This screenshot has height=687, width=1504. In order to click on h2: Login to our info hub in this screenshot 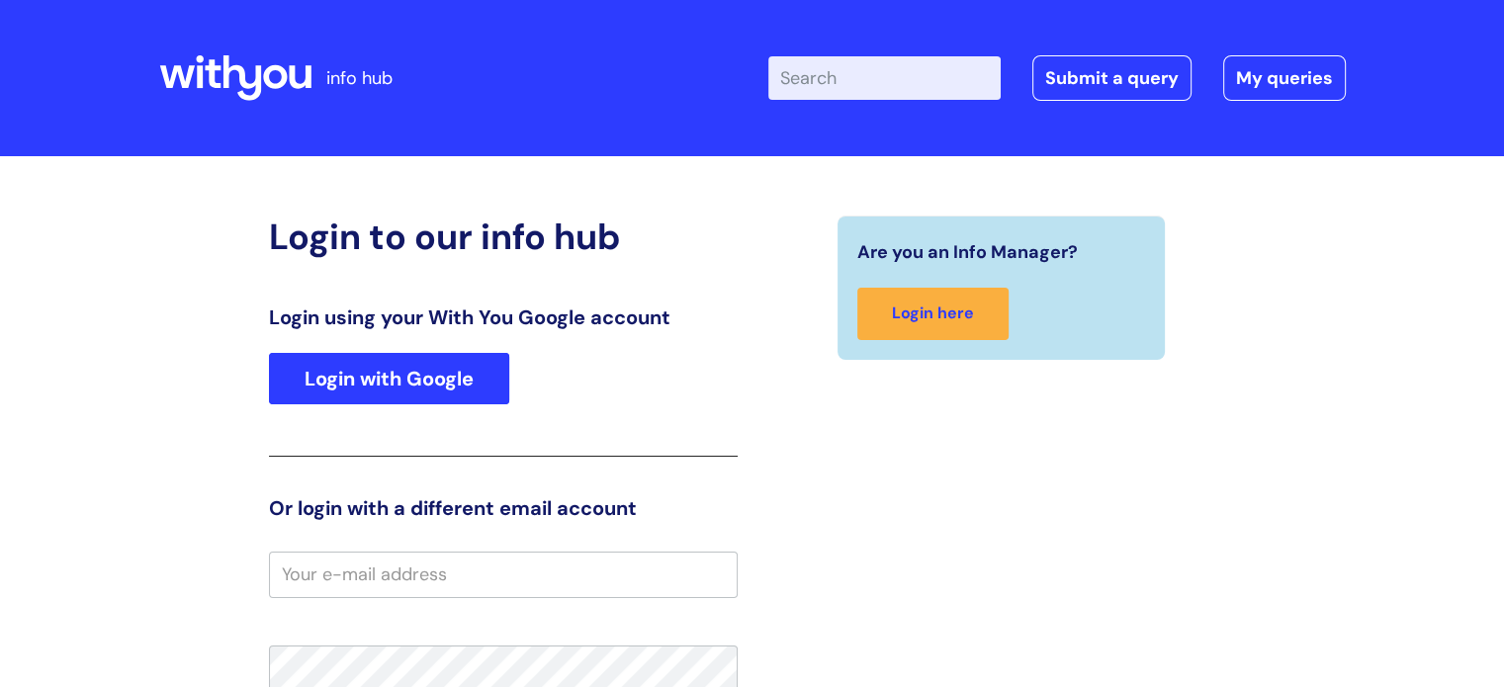, I will do `click(503, 236)`.